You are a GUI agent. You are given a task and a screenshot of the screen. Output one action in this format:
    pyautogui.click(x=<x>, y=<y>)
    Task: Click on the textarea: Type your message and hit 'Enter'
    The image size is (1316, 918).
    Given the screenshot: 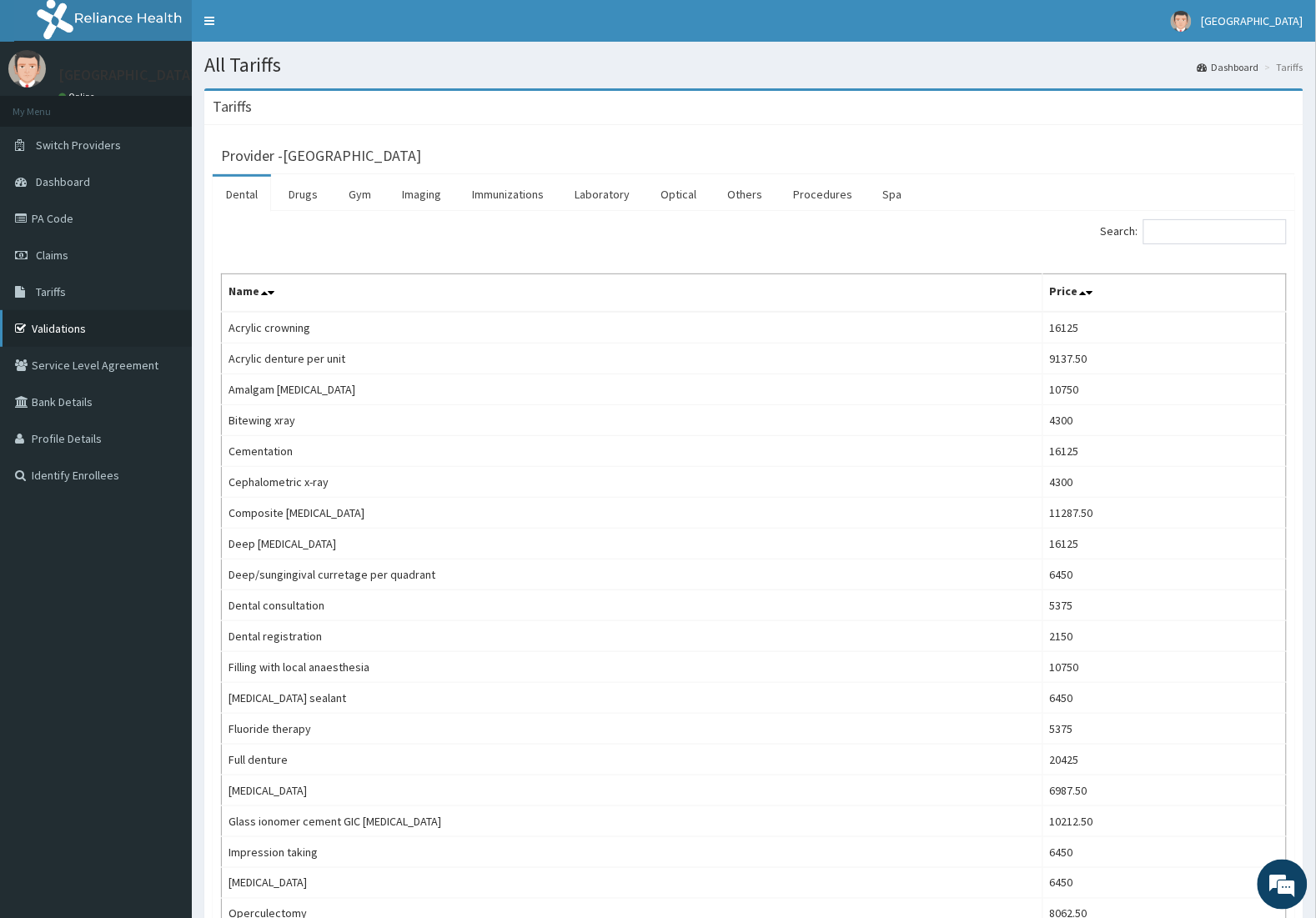 What is the action you would take?
    pyautogui.click(x=163, y=485)
    